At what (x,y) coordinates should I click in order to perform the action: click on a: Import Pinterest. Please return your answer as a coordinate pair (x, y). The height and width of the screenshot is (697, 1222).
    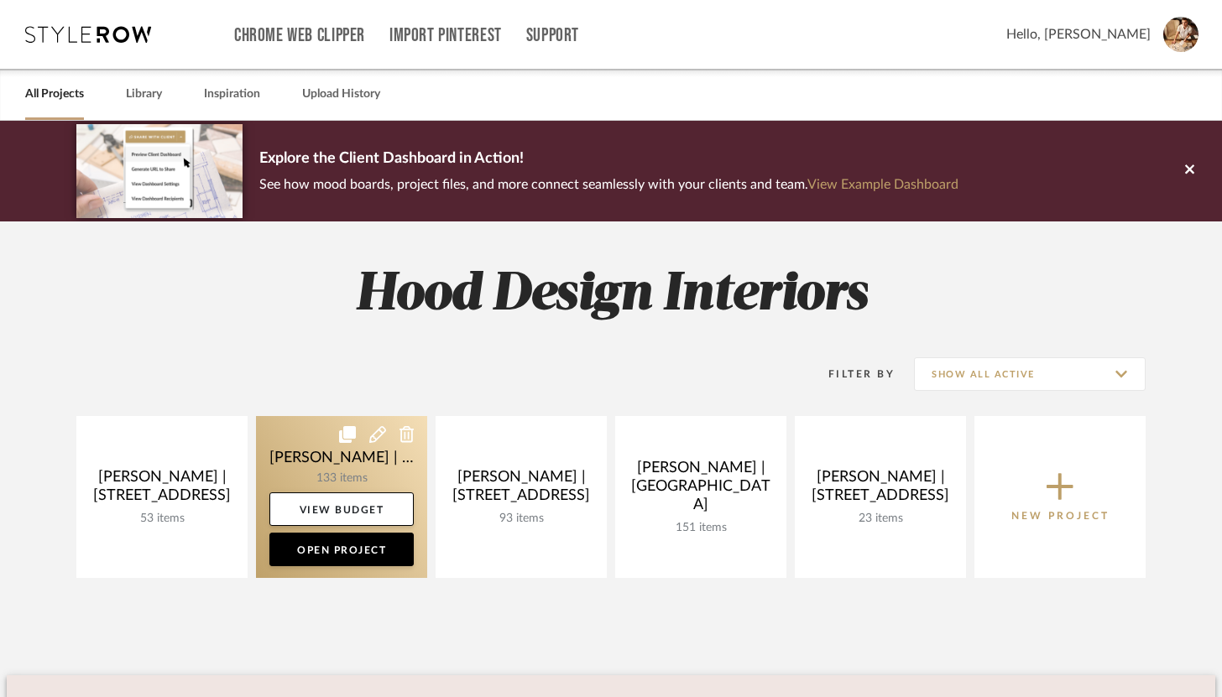
    Looking at the image, I should click on (446, 35).